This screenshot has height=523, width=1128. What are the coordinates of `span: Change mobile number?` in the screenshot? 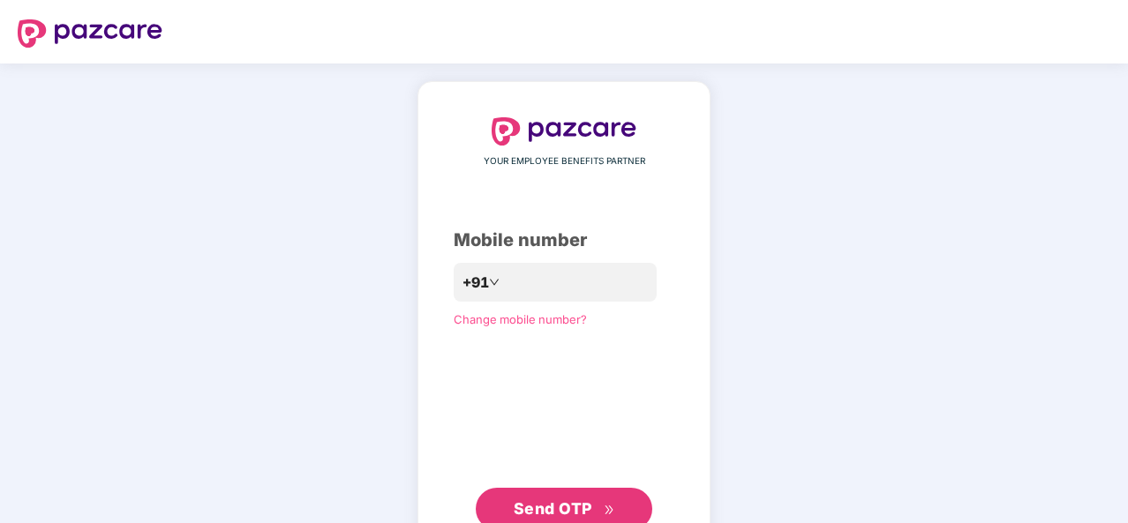 It's located at (520, 319).